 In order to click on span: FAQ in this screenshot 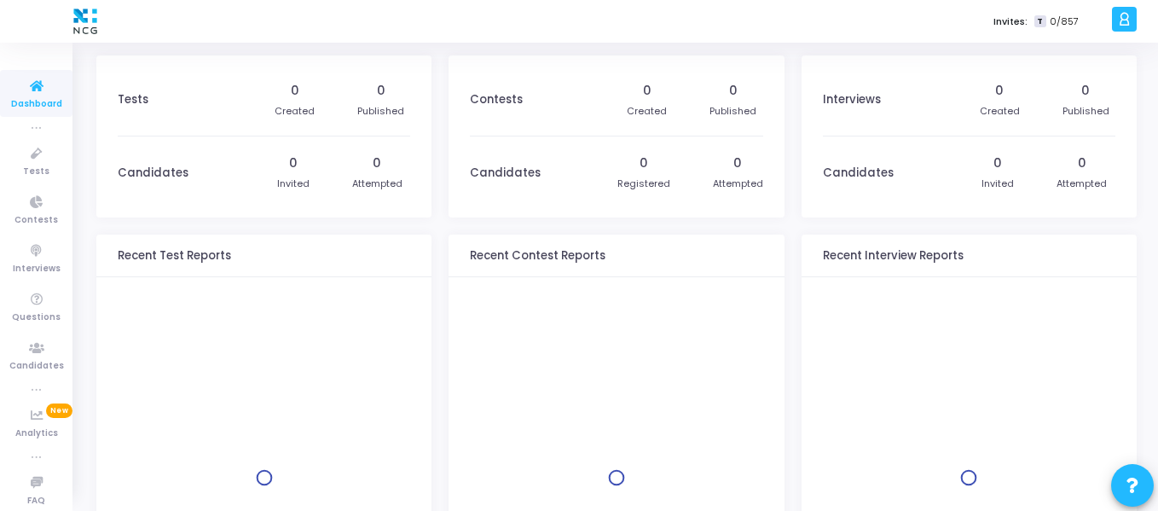, I will do `click(36, 501)`.